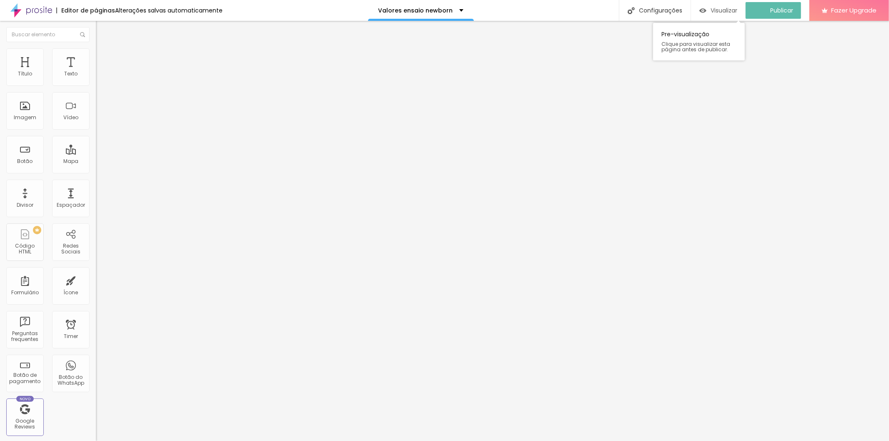 The image size is (889, 441). I want to click on div: Código HTML, so click(25, 249).